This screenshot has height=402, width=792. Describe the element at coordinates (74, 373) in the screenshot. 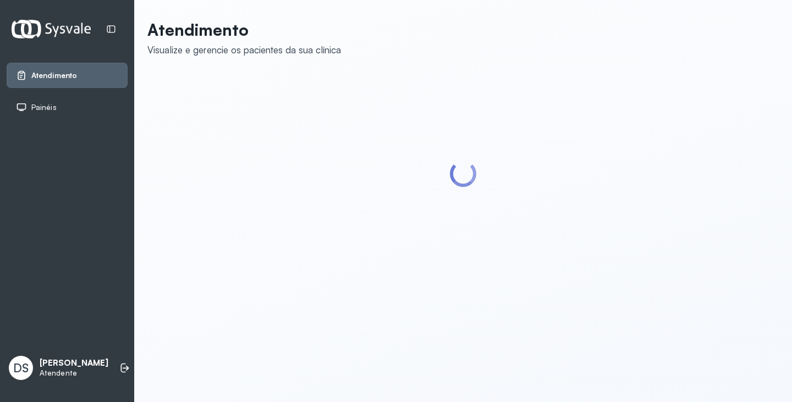

I see `p: Atendente` at that location.